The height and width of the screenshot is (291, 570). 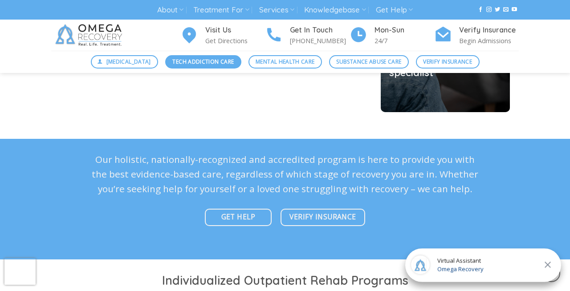 What do you see at coordinates (320, 30) in the screenshot?
I see `h4: Get In Touch` at bounding box center [320, 30].